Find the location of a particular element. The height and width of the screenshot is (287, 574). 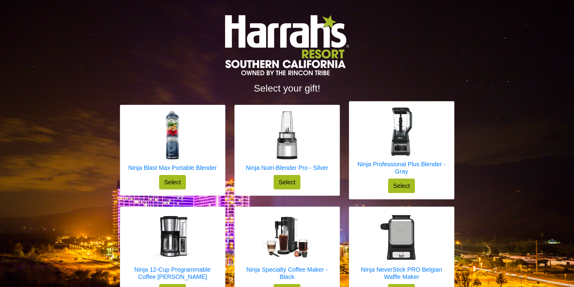

h5: Ninja Blast Max Portable Blender is located at coordinates (172, 168).